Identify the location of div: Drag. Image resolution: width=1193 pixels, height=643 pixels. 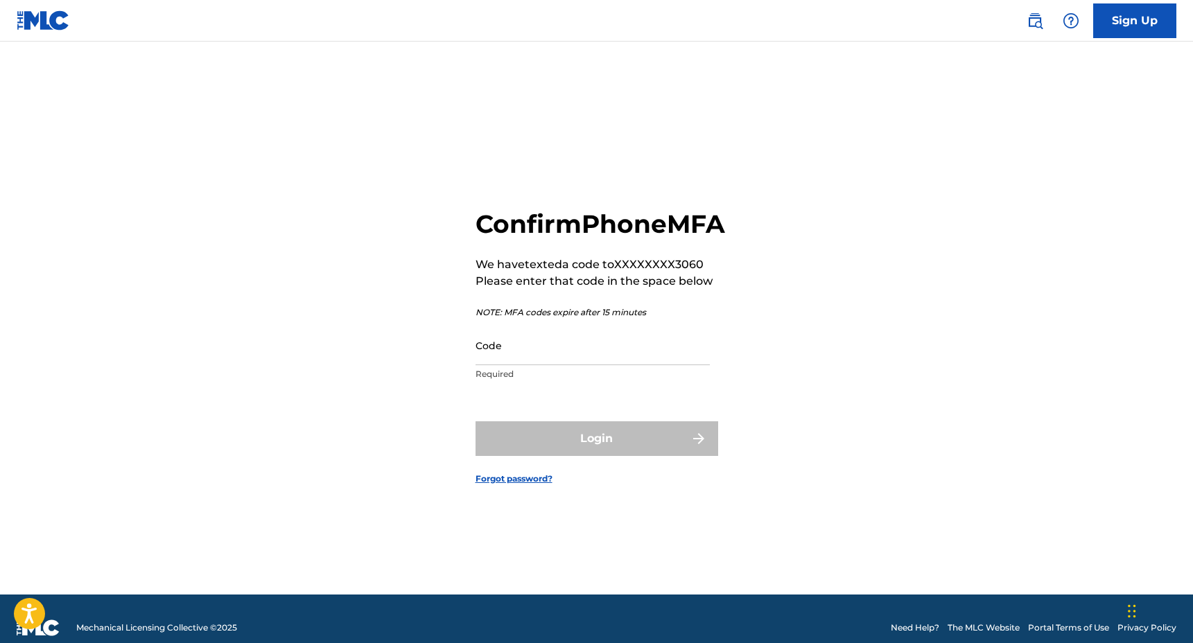
(1132, 611).